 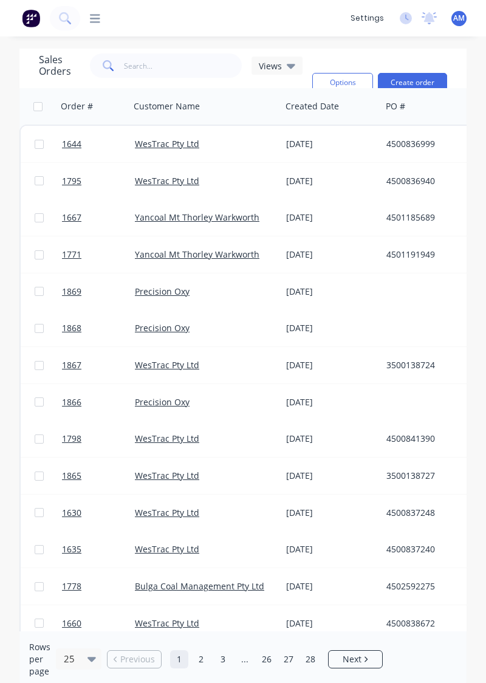 I want to click on span: 1771, so click(x=72, y=254).